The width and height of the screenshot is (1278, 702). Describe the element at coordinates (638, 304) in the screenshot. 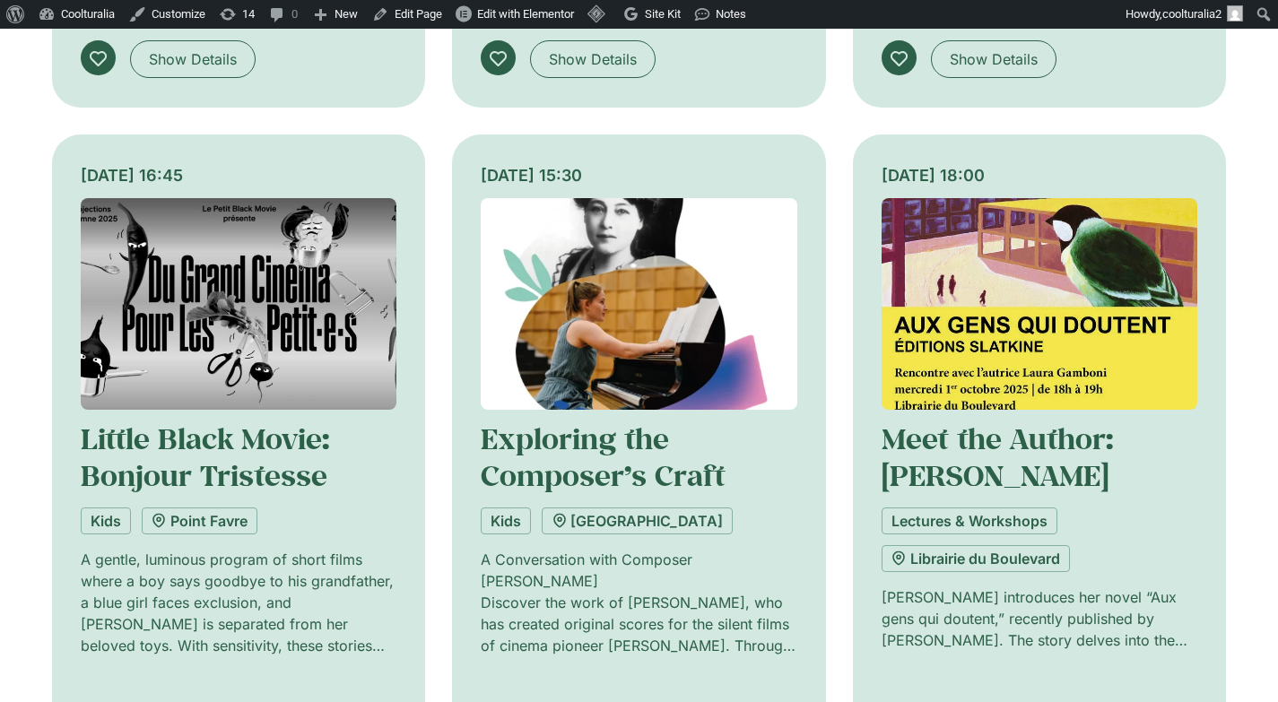

I see `img: Coolturalia - À la découverte du métier de compositeur et compositrice : rencontre avec la compos...` at that location.